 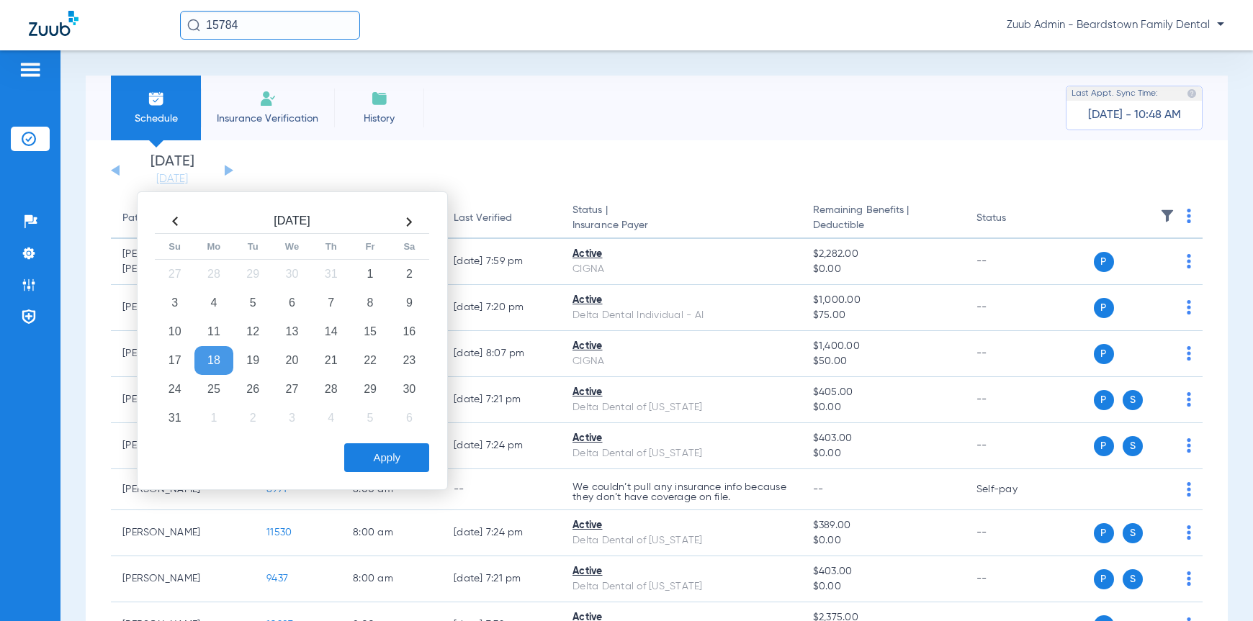 I want to click on img: Zuub Logo, so click(x=53, y=23).